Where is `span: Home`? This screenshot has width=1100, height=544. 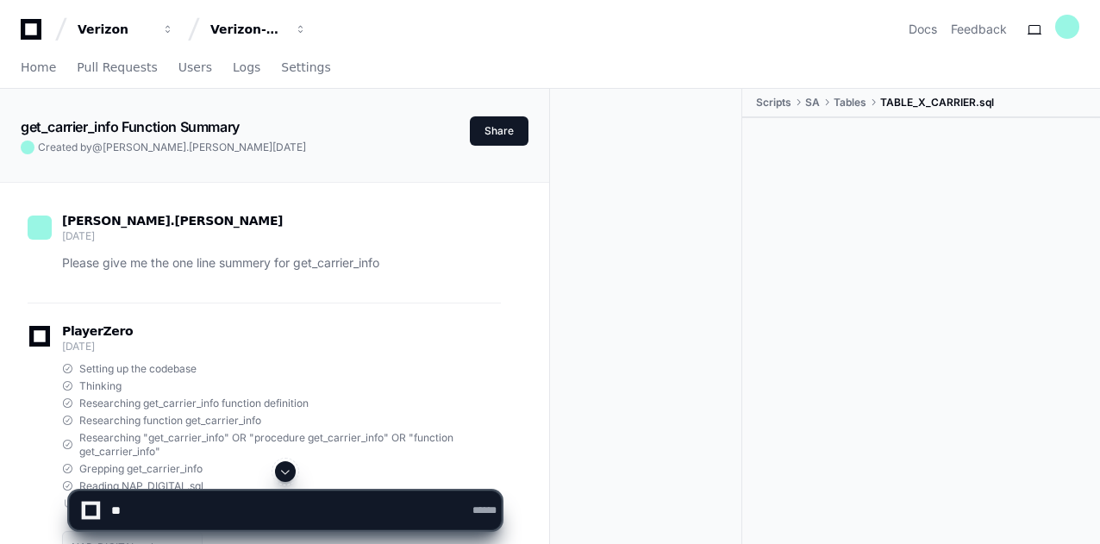
span: Home is located at coordinates (38, 67).